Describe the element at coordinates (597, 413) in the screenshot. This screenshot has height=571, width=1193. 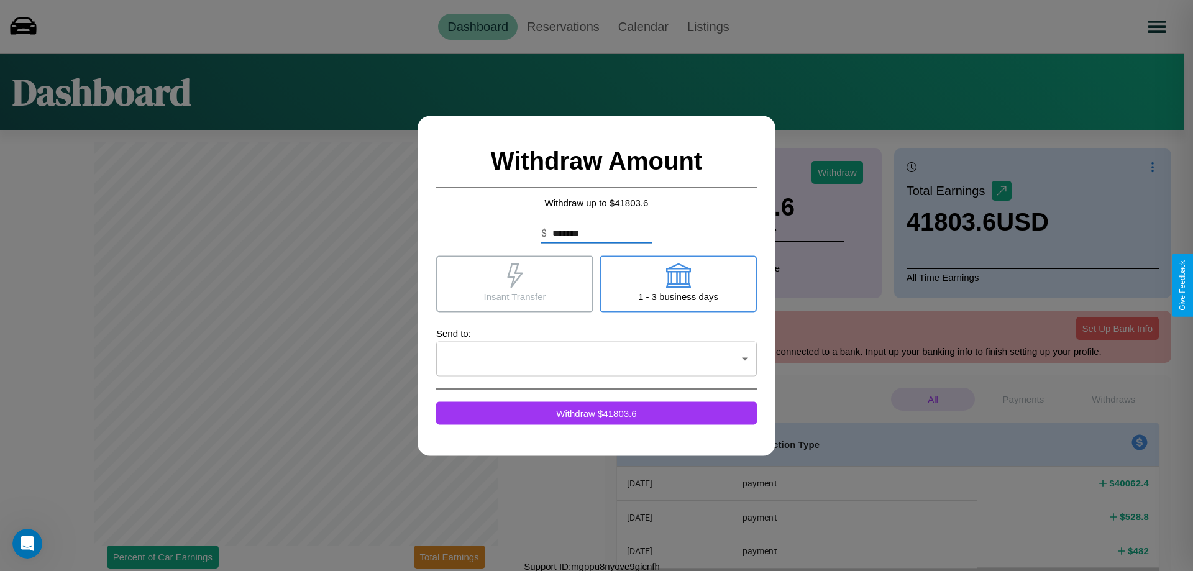
I see `button: Withdraw $41803.6` at that location.